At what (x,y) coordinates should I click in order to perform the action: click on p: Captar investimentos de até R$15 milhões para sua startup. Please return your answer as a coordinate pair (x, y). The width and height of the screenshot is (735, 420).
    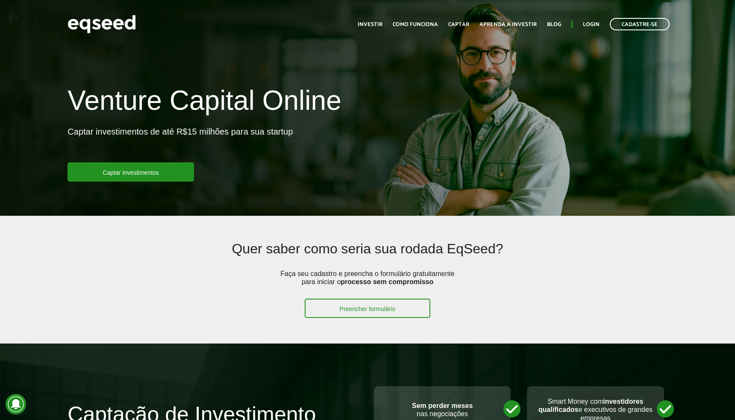
    Looking at the image, I should click on (180, 144).